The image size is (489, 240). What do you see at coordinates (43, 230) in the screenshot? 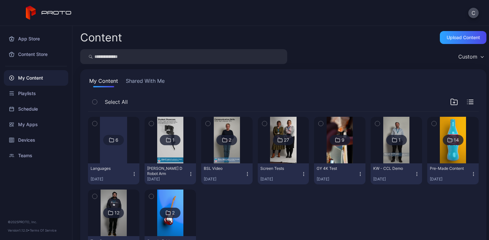
I see `a: Terms Of Service` at bounding box center [43, 230].